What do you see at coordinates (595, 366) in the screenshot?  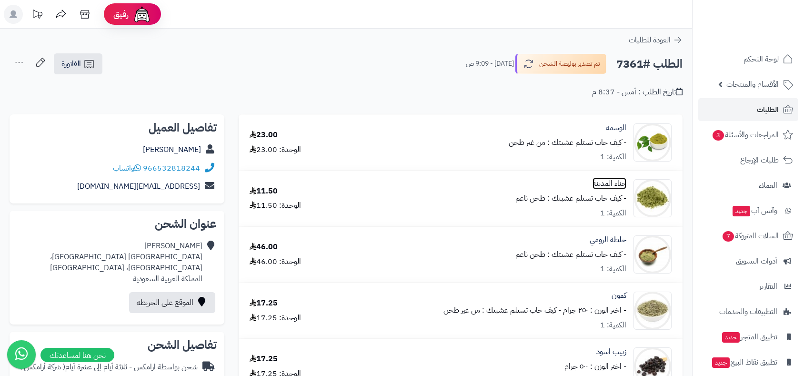 I see `small: - اختر الوزن : ٥٠٠ جرام` at bounding box center [595, 366].